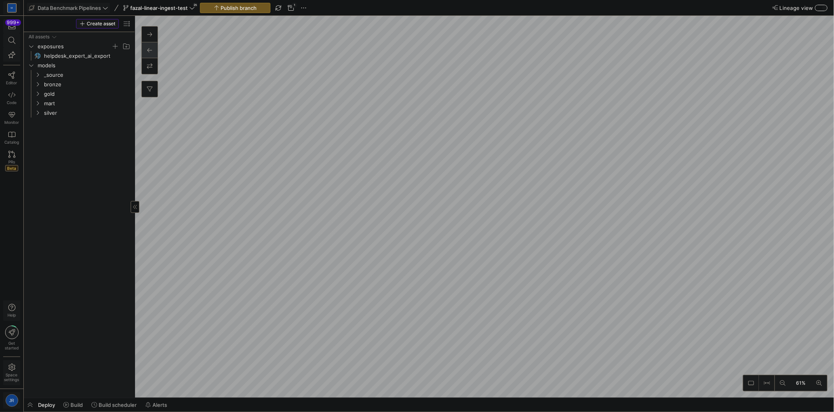  I want to click on button: Data Benchmark Pipelines, so click(69, 8).